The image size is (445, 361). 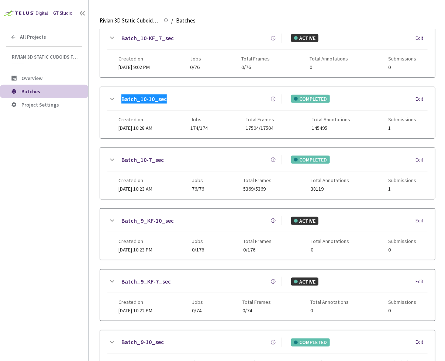 What do you see at coordinates (32, 78) in the screenshot?
I see `span: Overview` at bounding box center [32, 78].